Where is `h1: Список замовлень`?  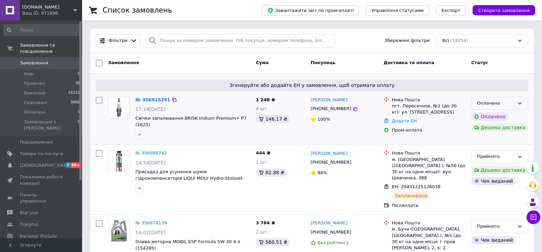
h1: Список замовлень is located at coordinates (137, 10).